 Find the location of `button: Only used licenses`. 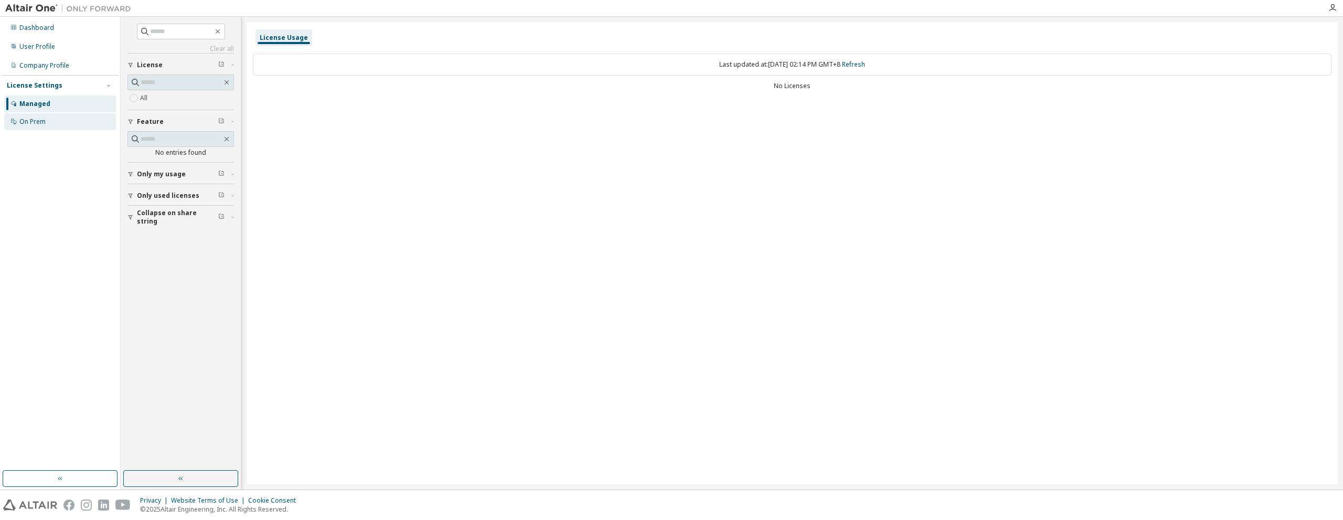

button: Only used licenses is located at coordinates (180, 196).